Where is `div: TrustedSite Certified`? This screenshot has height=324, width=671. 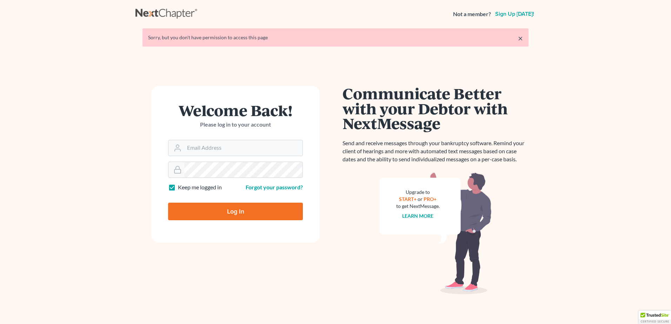 div: TrustedSite Certified is located at coordinates (655, 318).